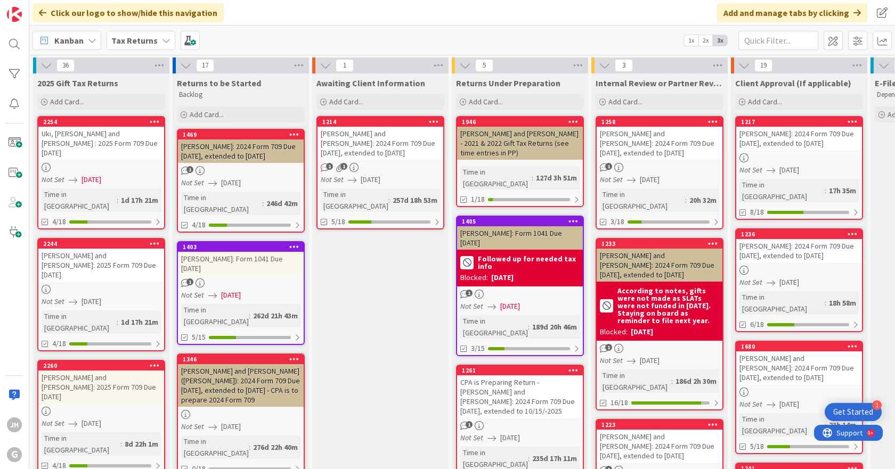  I want to click on div: 257d 18h 53m, so click(415, 200).